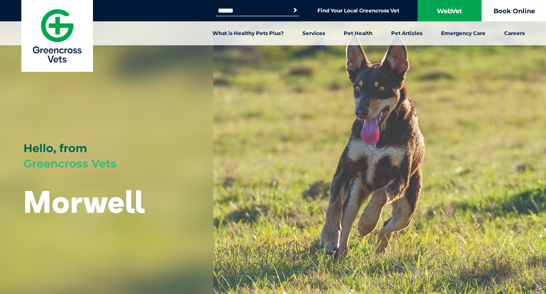 The height and width of the screenshot is (294, 546). Describe the element at coordinates (464, 33) in the screenshot. I see `a: Emergency Care` at that location.